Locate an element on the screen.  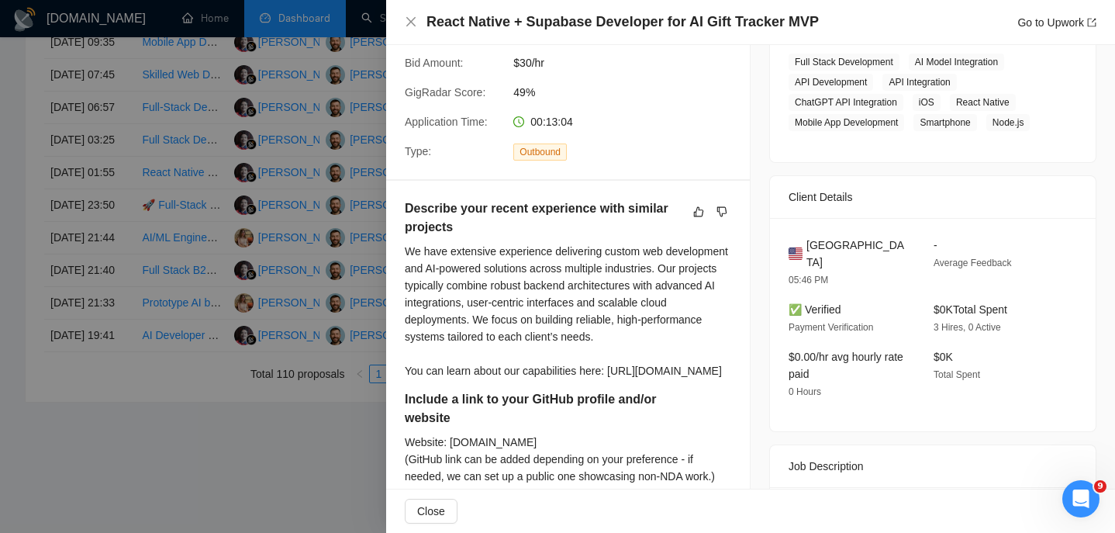
div: We have extensive experience delivering custom web development and AI-powered solutions across mu... is located at coordinates (568, 311).